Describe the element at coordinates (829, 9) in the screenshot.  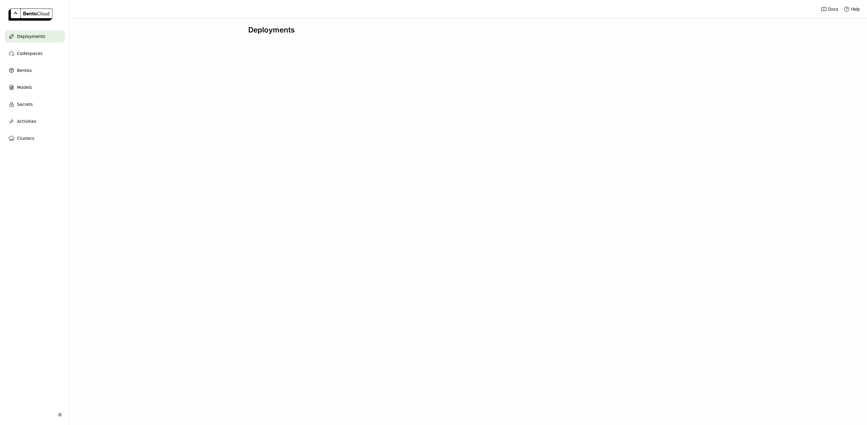
I see `a: Docs` at that location.